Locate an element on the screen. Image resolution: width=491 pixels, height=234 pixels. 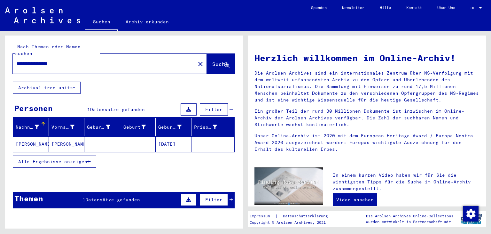
button: Archival tree units is located at coordinates (47, 88).